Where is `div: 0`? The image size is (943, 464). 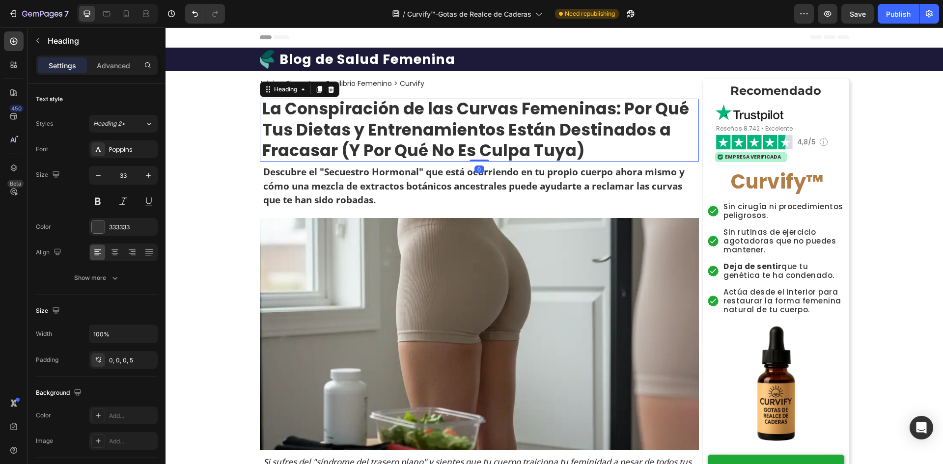
div: 0 is located at coordinates (314, 142).